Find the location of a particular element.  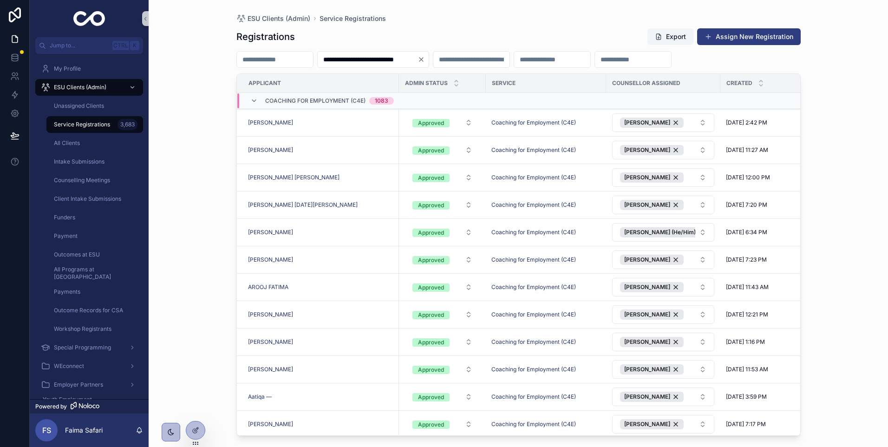

span: ESU Clients (Admin) is located at coordinates (80, 87).